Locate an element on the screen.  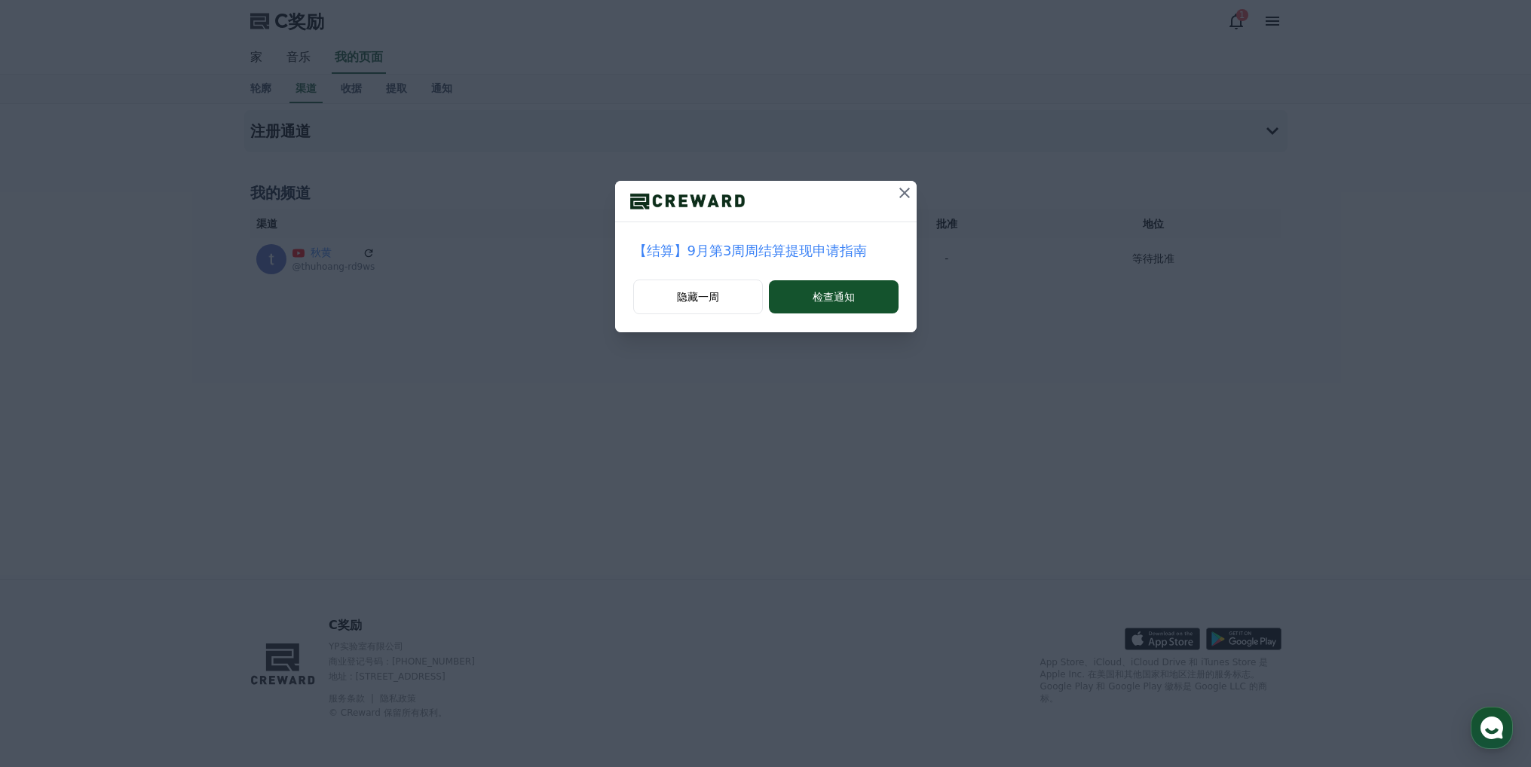
img: 标识 is located at coordinates (687, 201).